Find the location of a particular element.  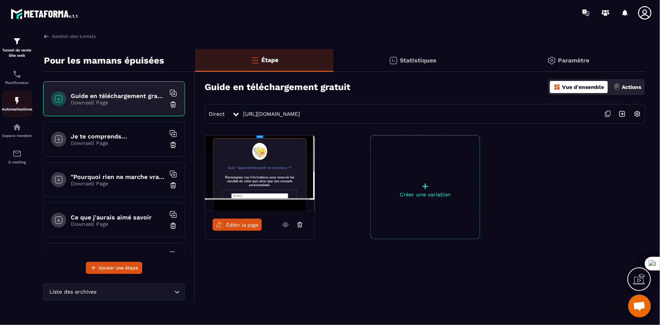

span: Ajouter une étape is located at coordinates (118, 268).